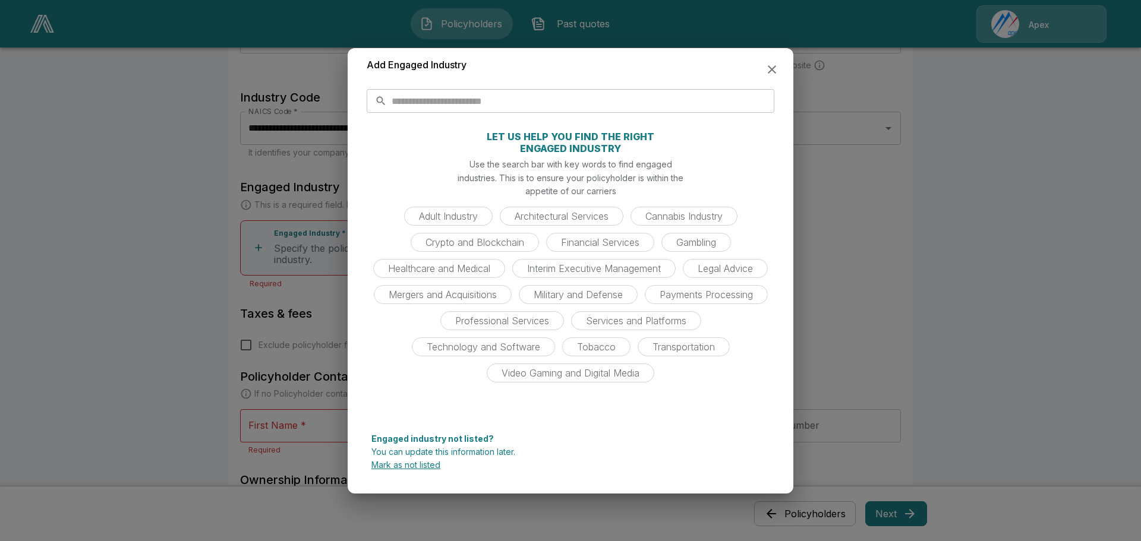  What do you see at coordinates (562, 216) in the screenshot?
I see `span: Architectural Services` at bounding box center [562, 216].